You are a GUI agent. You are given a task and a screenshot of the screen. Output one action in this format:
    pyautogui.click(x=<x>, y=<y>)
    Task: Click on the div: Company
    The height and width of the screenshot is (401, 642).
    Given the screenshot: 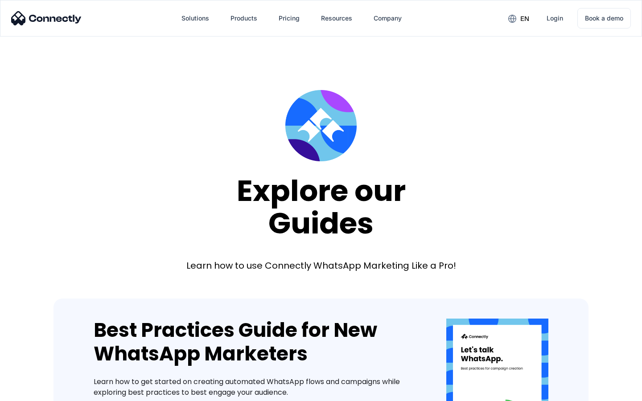 What is the action you would take?
    pyautogui.click(x=388, y=18)
    